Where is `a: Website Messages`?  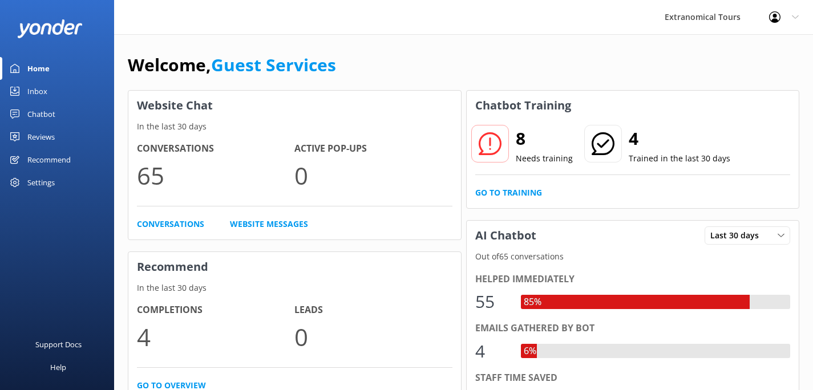 a: Website Messages is located at coordinates (269, 224).